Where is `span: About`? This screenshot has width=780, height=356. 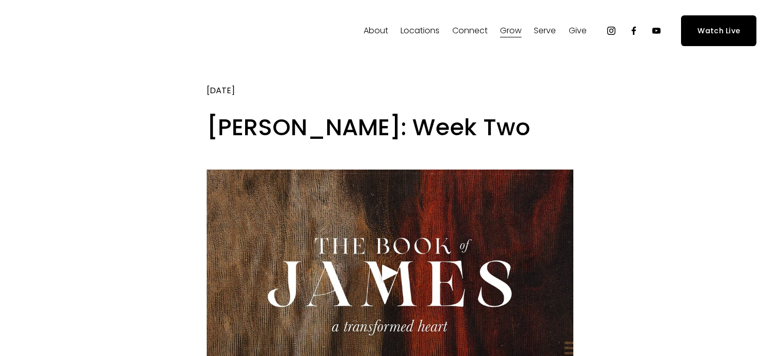
span: About is located at coordinates (376, 31).